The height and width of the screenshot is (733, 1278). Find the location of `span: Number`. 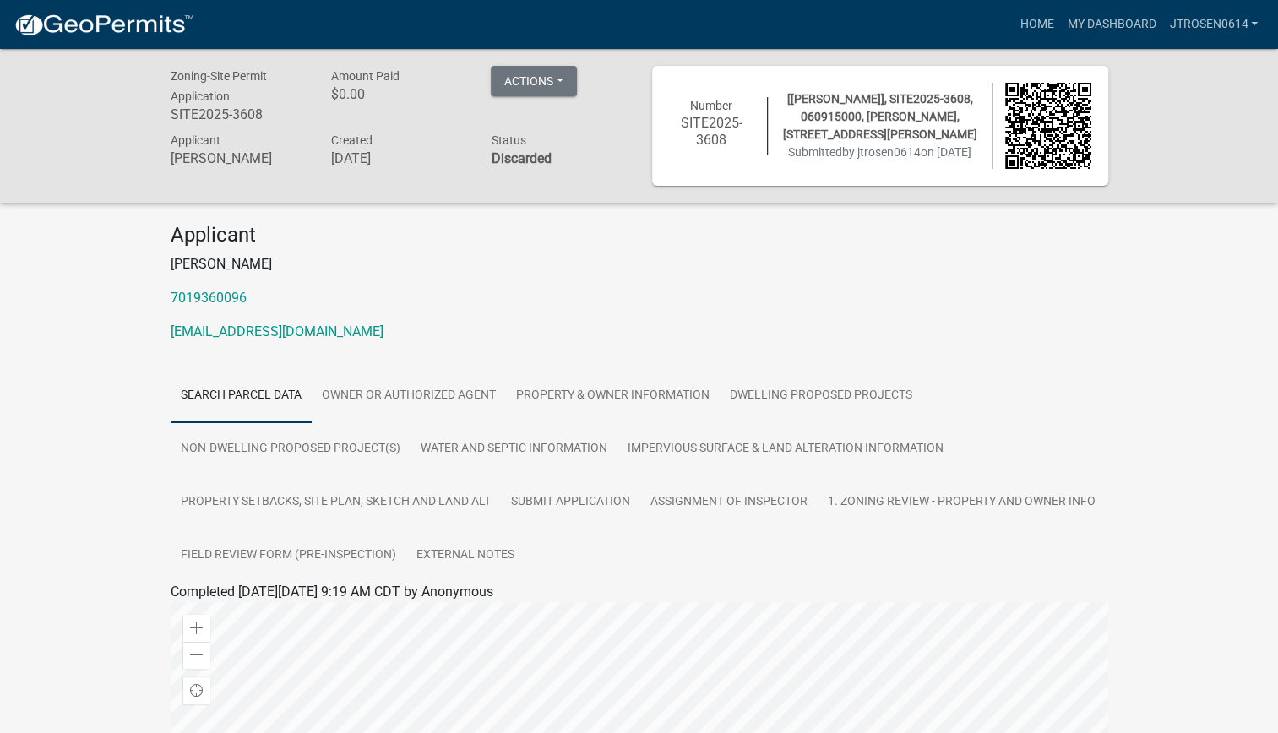

span: Number is located at coordinates (711, 106).